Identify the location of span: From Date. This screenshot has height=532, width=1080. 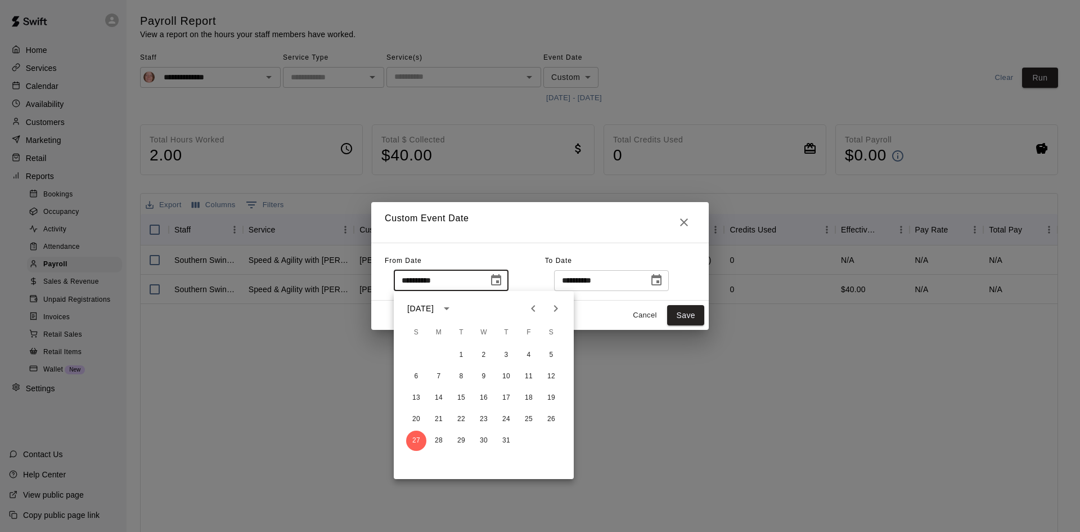
(403, 261).